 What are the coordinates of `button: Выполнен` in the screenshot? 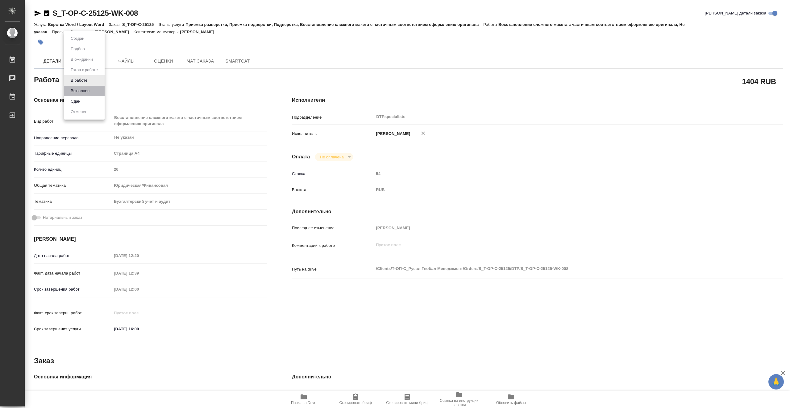 It's located at (80, 91).